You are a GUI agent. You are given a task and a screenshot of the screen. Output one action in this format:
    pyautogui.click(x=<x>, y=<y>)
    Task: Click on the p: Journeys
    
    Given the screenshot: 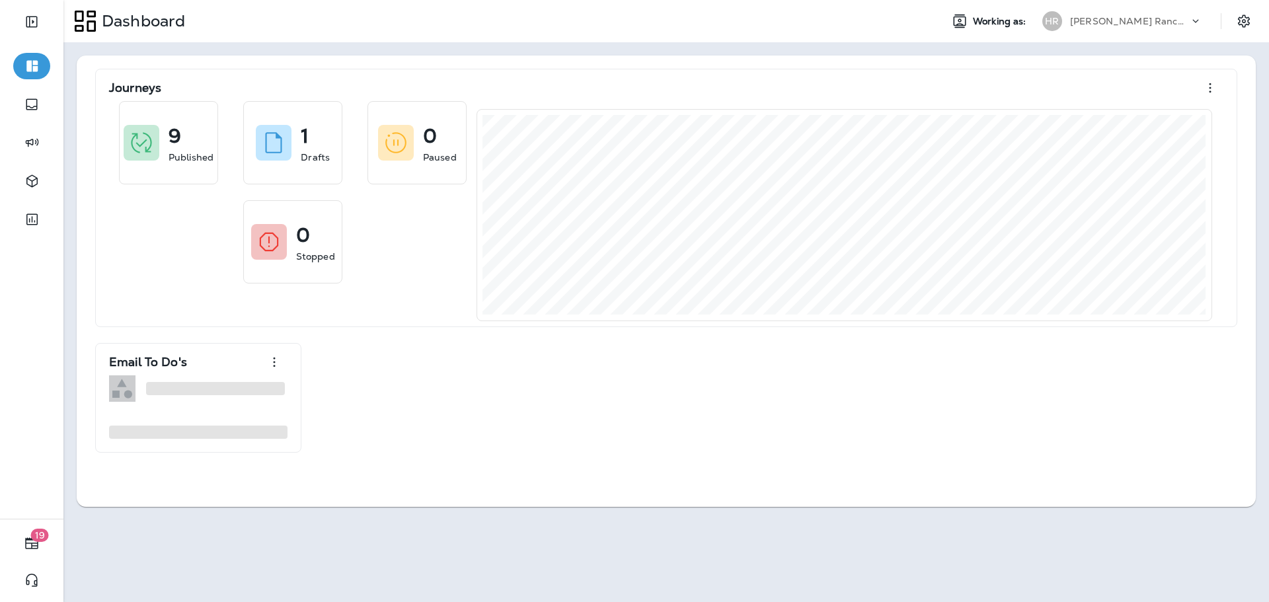 What is the action you would take?
    pyautogui.click(x=135, y=88)
    